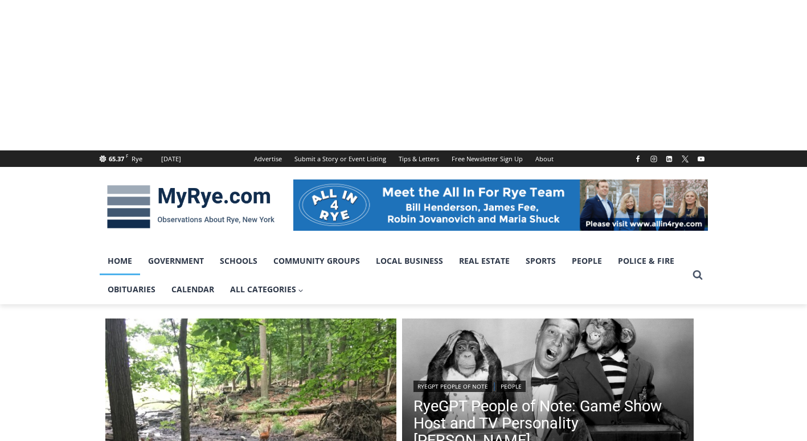 Image resolution: width=807 pixels, height=441 pixels. Describe the element at coordinates (137, 159) in the screenshot. I see `div: Rye` at that location.